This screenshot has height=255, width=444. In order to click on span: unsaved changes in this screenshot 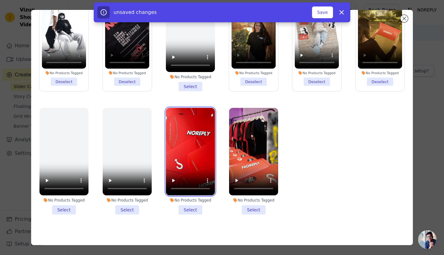, I will do `click(135, 12)`.